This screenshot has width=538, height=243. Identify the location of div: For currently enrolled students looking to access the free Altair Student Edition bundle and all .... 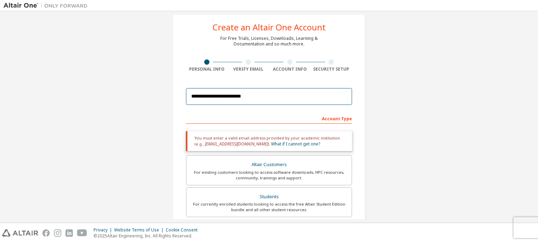
(269, 207).